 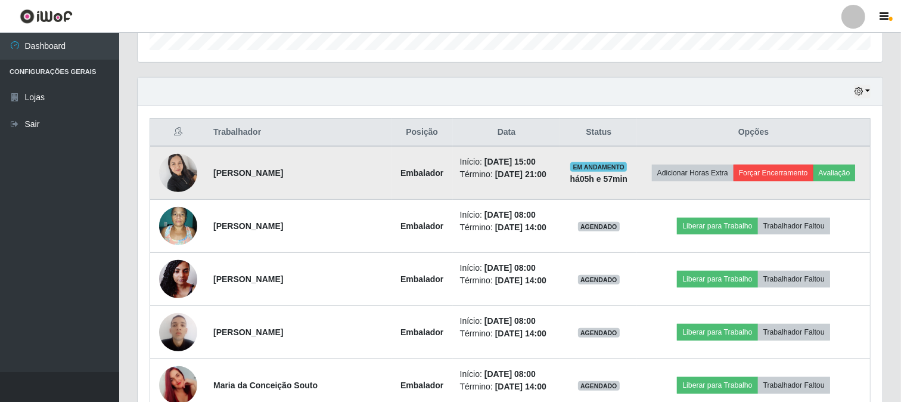 I want to click on strong: Maria da Conceição Souto, so click(x=265, y=385).